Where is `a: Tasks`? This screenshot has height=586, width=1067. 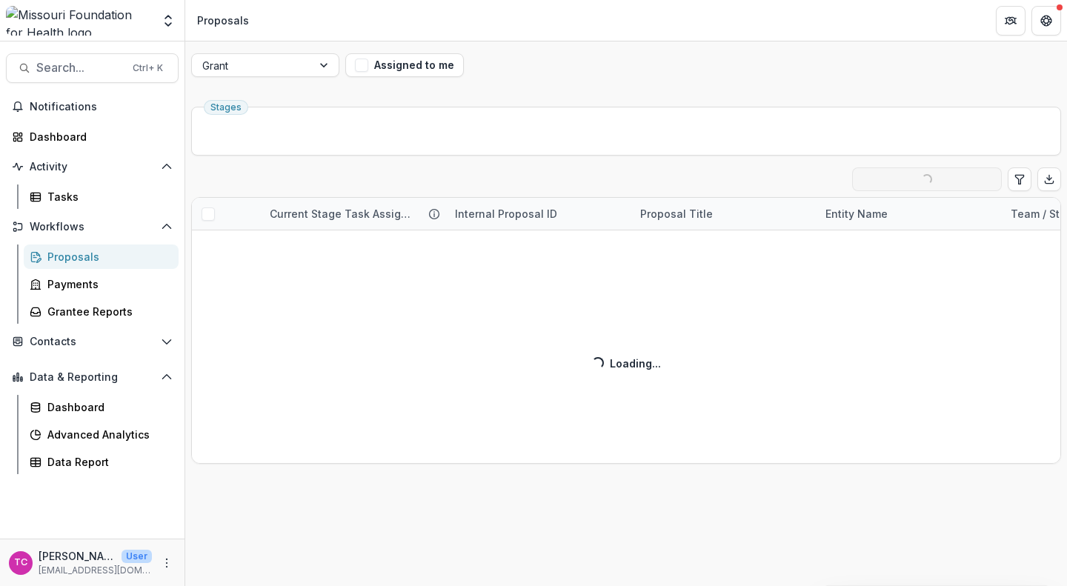 a: Tasks is located at coordinates (101, 196).